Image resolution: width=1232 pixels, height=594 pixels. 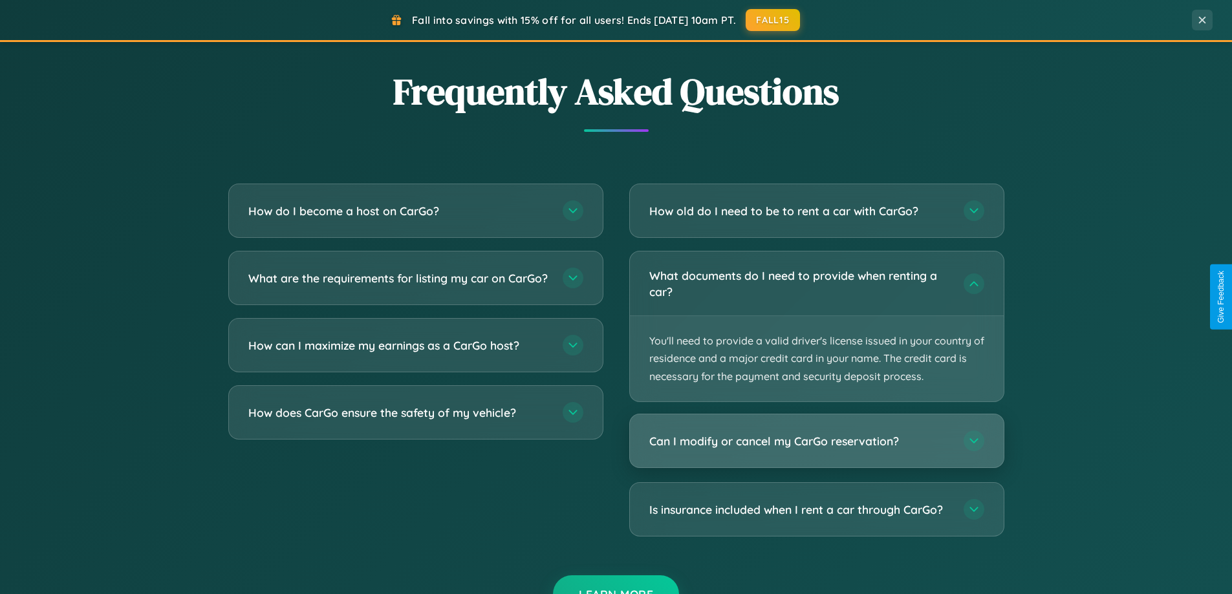 What do you see at coordinates (817, 359) in the screenshot?
I see `p: You'll need to provide a valid driver's license issued in your country of residence and a major c...` at bounding box center [817, 359].